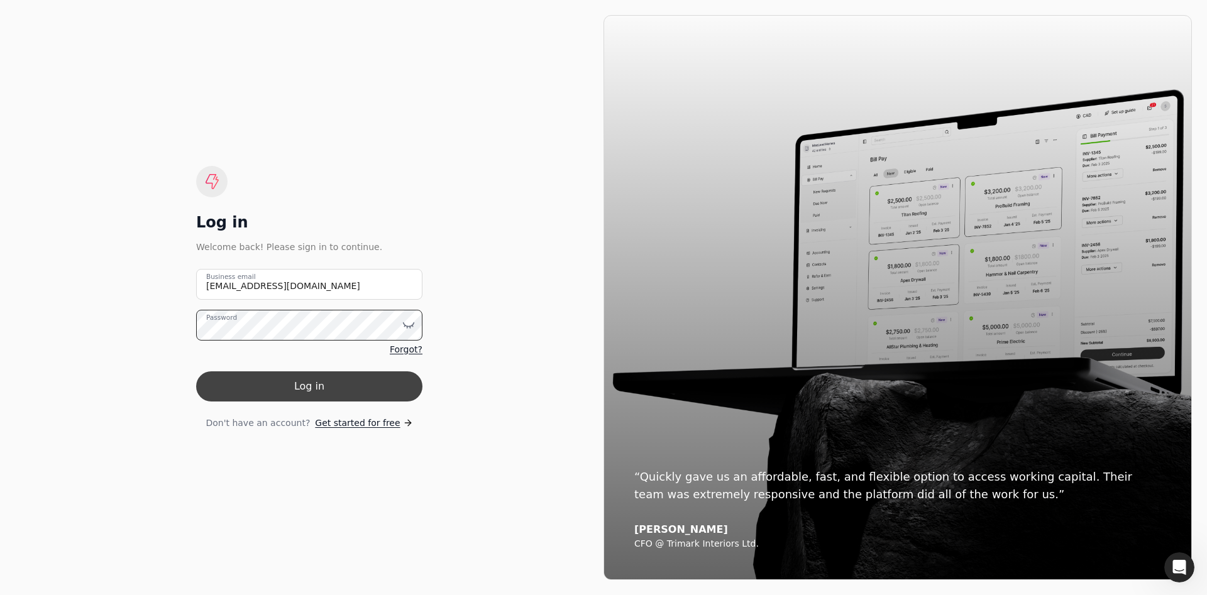 This screenshot has width=1207, height=595. What do you see at coordinates (357, 423) in the screenshot?
I see `span: Get started for free` at bounding box center [357, 423].